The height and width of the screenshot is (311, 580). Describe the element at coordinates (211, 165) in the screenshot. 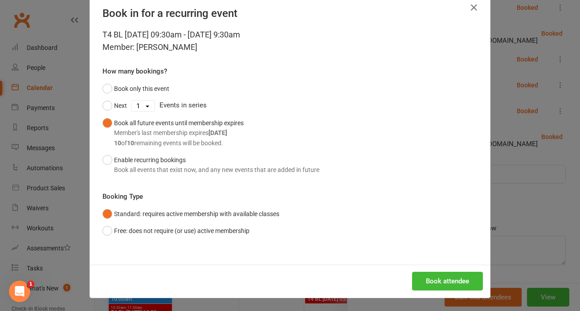

I see `button: Enable recurring bookingsBook all events that exist now, and any new events that are added in future` at that location.